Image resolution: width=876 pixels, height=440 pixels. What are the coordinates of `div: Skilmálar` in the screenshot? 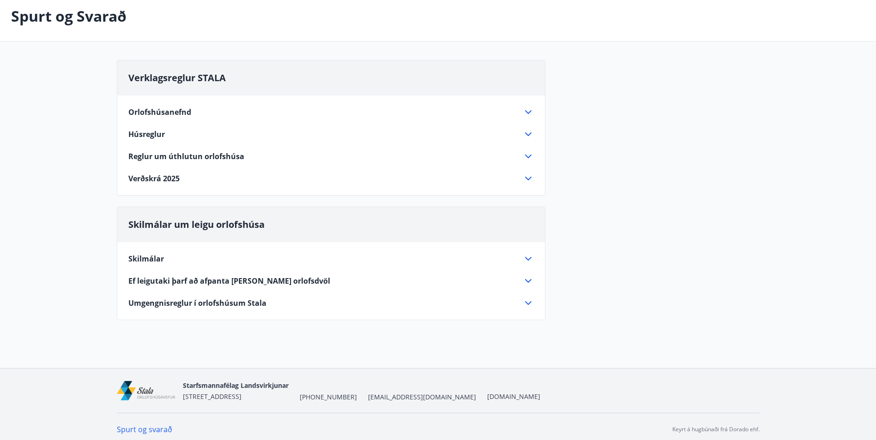 It's located at (331, 259).